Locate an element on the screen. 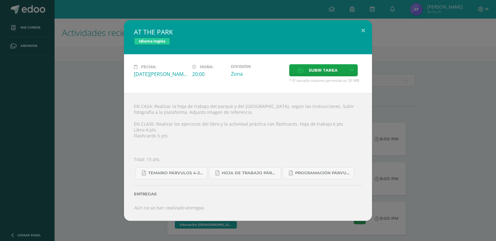 The height and width of the screenshot is (241, 496). div: Zona is located at coordinates (258, 74).